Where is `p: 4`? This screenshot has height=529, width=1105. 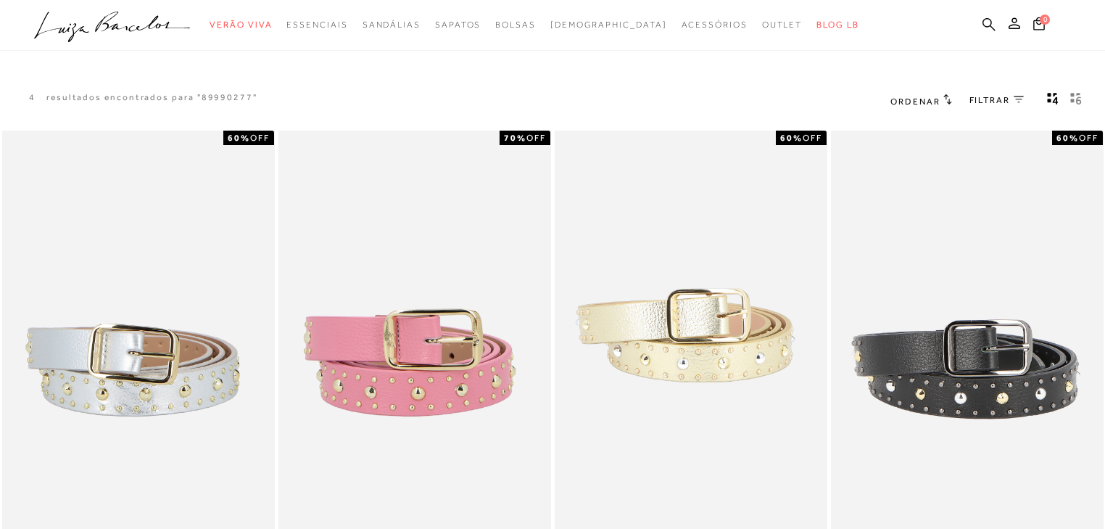
p: 4 is located at coordinates (32, 97).